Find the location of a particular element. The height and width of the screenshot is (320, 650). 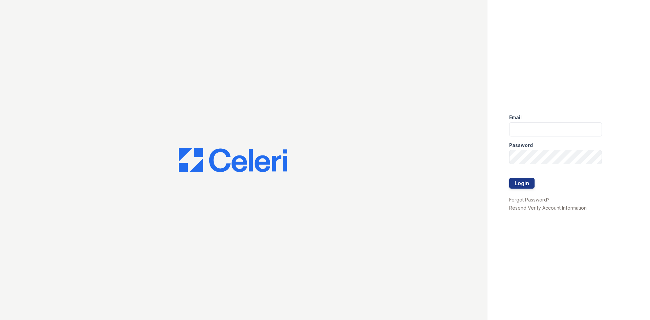

button: Login is located at coordinates (521, 183).